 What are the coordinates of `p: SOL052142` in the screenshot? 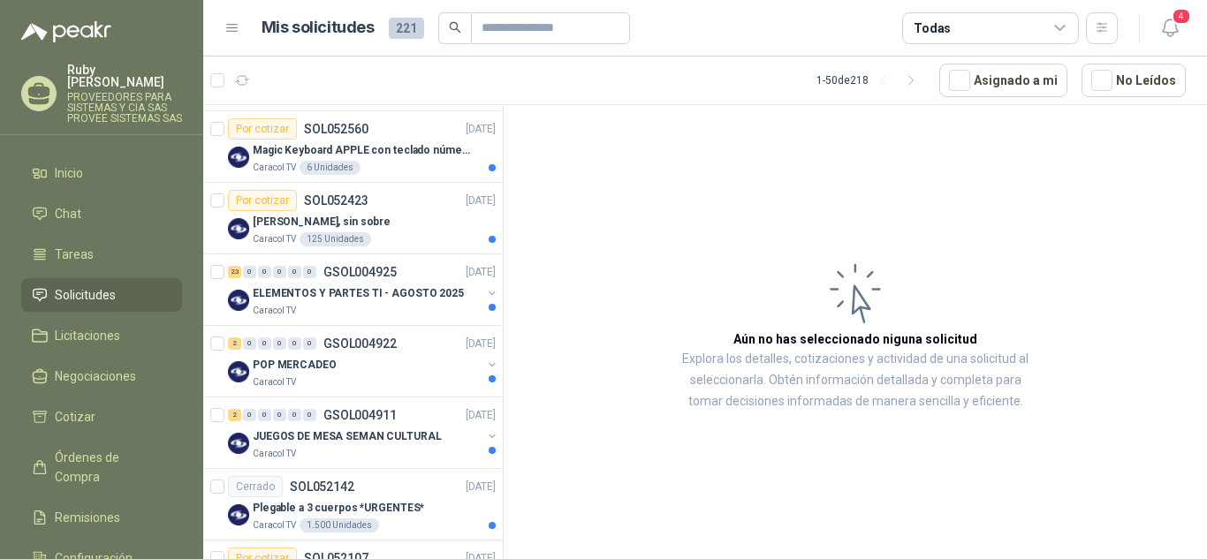 It's located at (322, 487).